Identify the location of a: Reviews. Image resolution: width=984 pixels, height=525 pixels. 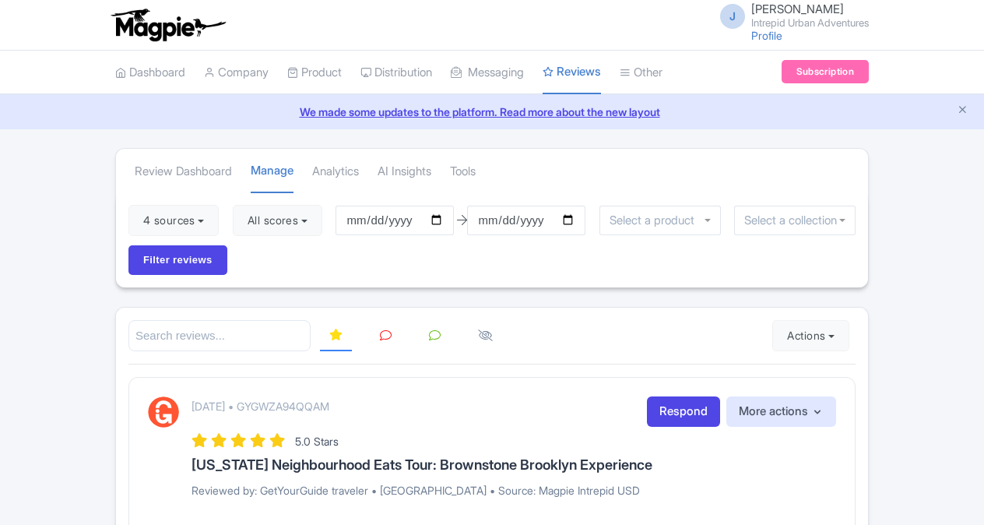
(571, 72).